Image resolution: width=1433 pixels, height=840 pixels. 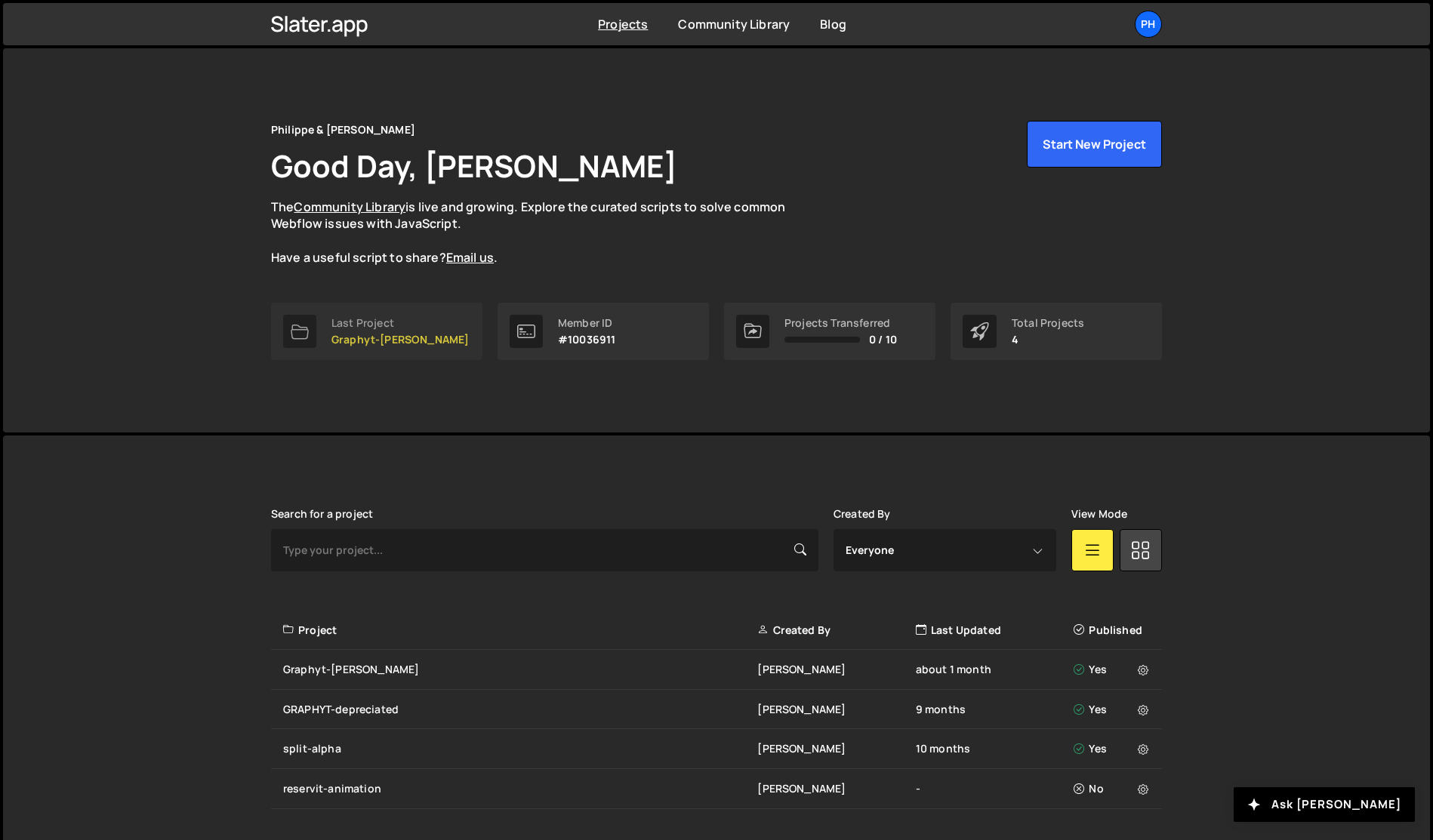 What do you see at coordinates (994, 749) in the screenshot?
I see `div: 10 months` at bounding box center [994, 749].